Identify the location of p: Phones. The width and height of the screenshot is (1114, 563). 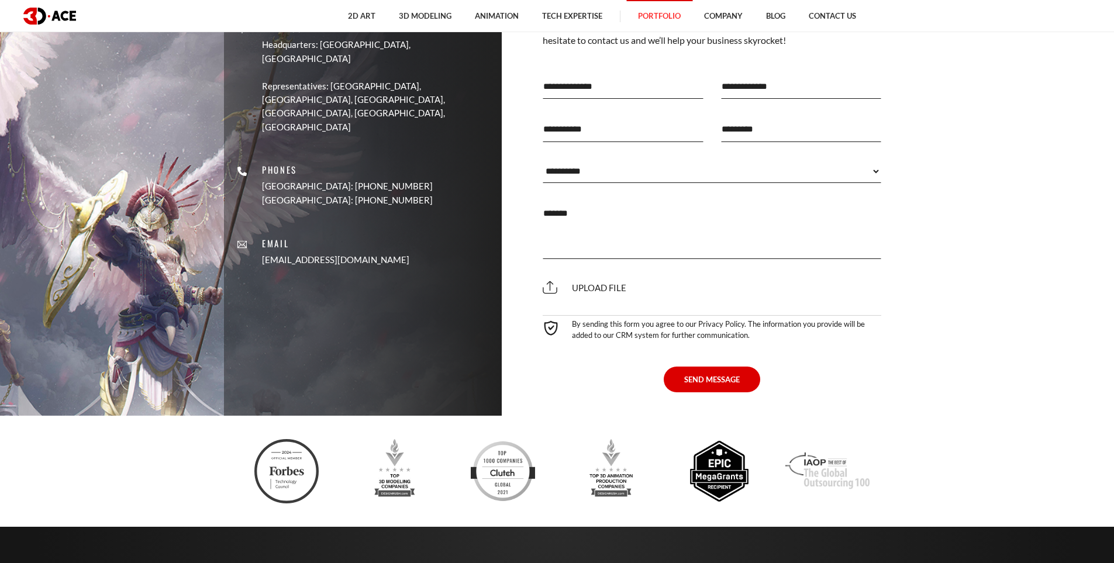
(347, 170).